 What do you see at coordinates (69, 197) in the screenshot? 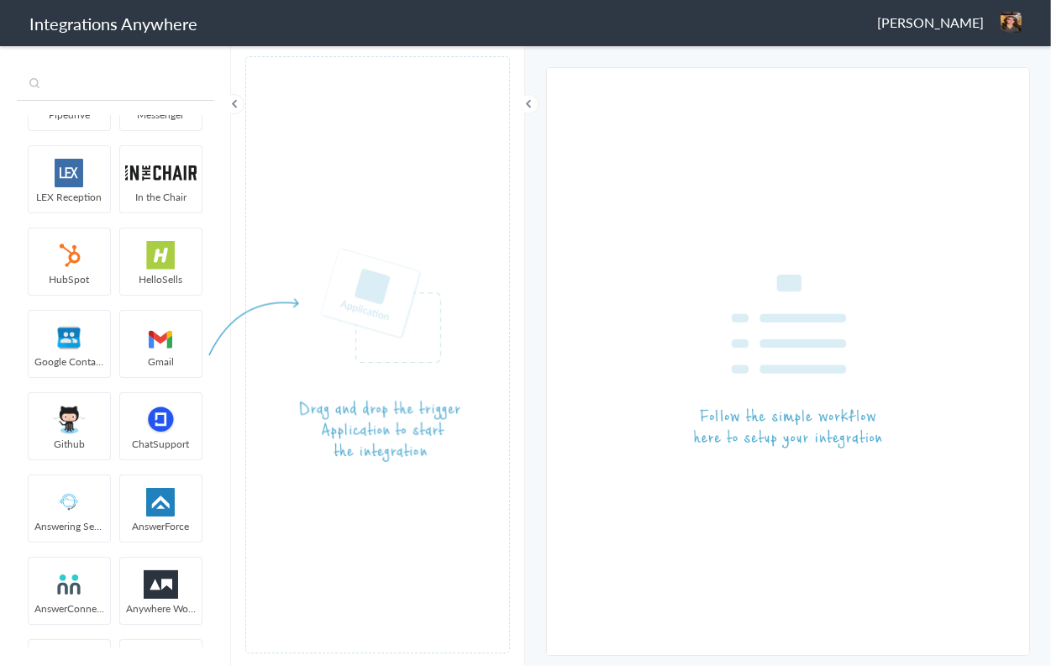
I see `span: LEX Reception` at bounding box center [69, 197].